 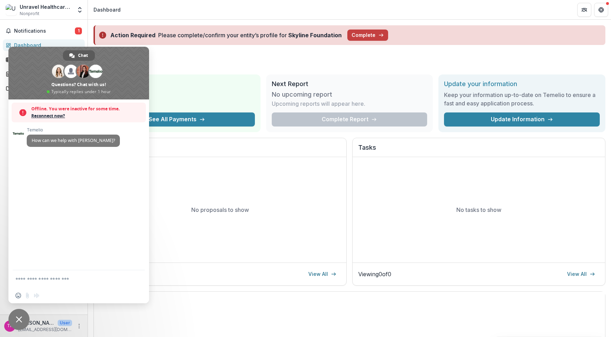 What do you see at coordinates (44, 74) in the screenshot?
I see `a: Proposals` at bounding box center [44, 74].